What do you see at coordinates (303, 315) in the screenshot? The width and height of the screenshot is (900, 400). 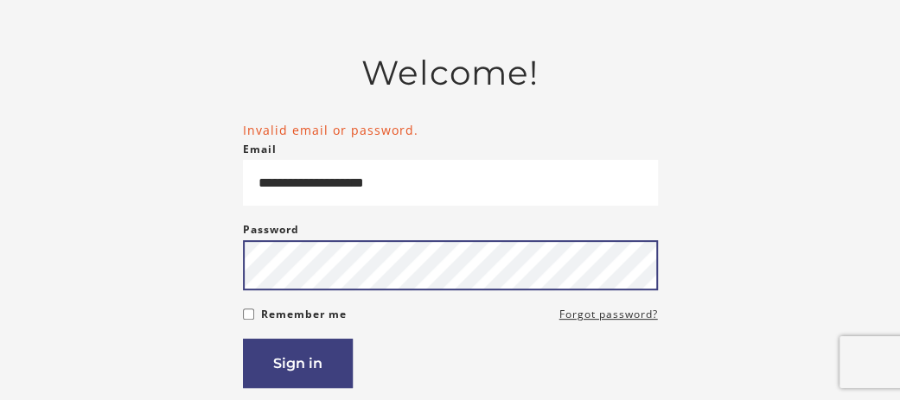 I see `label: Remember me` at bounding box center [303, 315].